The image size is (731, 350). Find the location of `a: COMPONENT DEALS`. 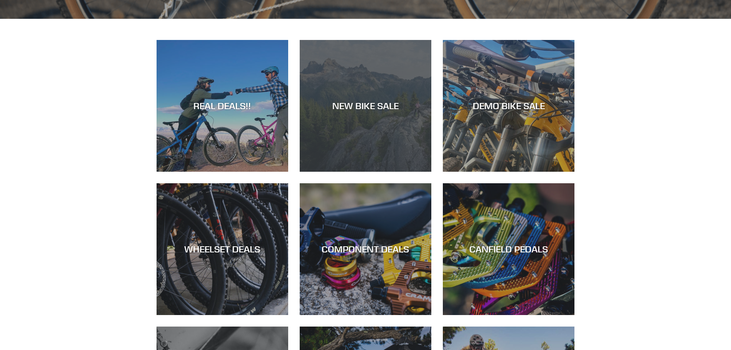

a: COMPONENT DEALS is located at coordinates (365, 249).